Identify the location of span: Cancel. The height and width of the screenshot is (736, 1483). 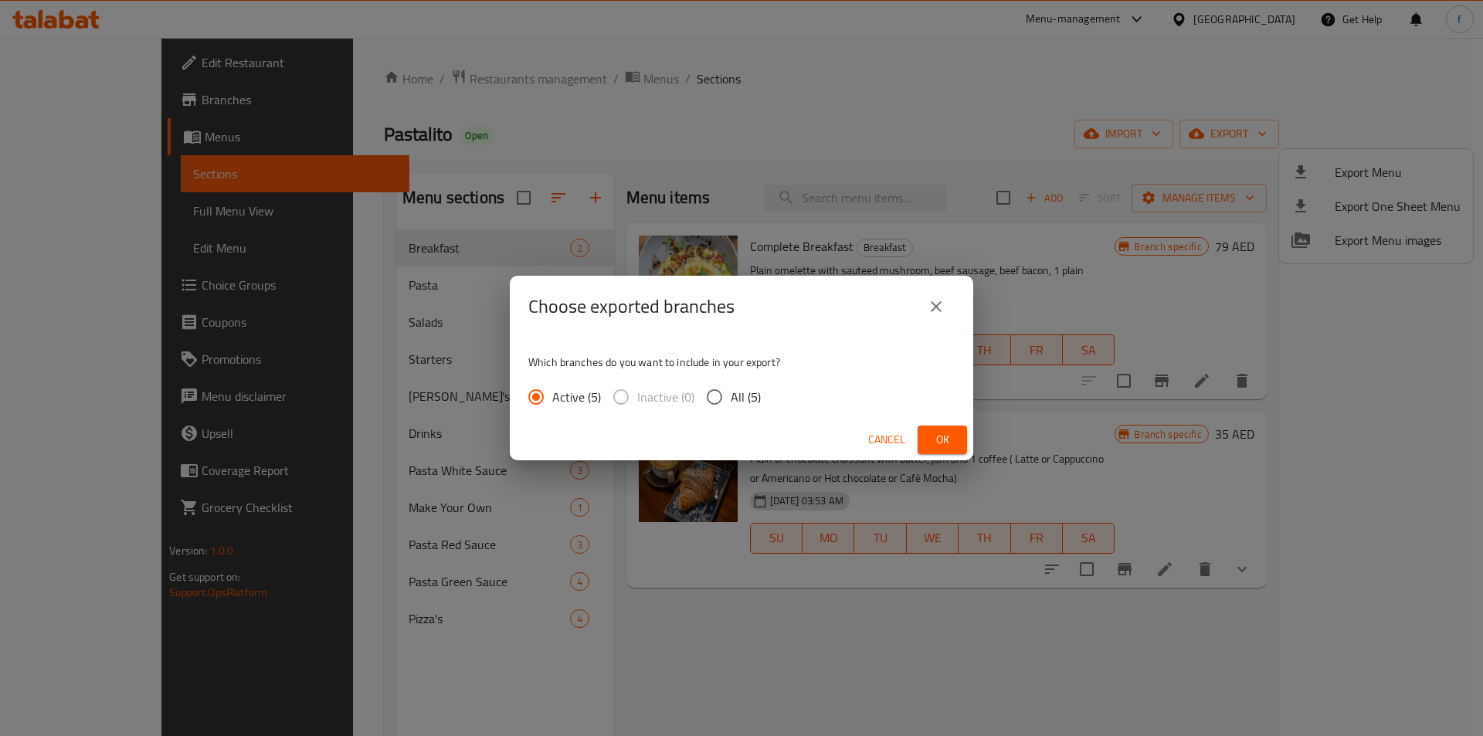
(886, 439).